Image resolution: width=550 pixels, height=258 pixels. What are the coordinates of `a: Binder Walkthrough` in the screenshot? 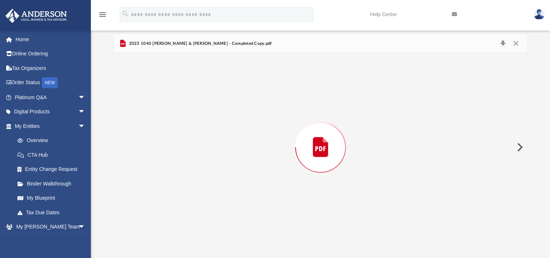 It's located at (53, 183).